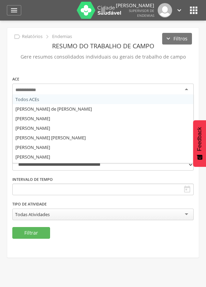  What do you see at coordinates (177, 39) in the screenshot?
I see `button: Filtros` at bounding box center [177, 39].